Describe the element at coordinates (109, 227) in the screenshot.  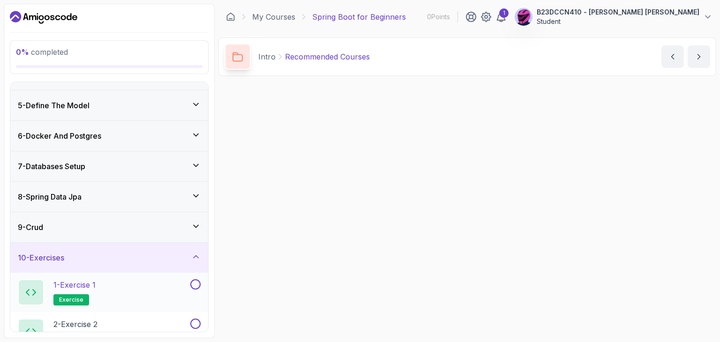
I see `button: 9-Crud` at that location.